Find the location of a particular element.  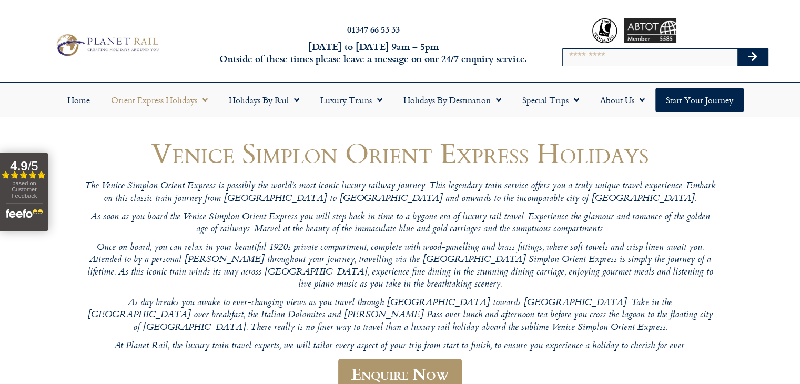

a: 01347 66 53 33 is located at coordinates (373, 29).